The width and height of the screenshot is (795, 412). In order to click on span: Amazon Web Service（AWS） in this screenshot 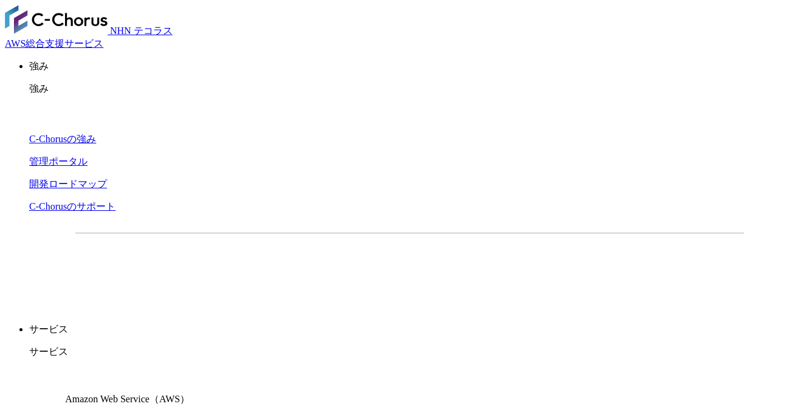, I will do `click(127, 399)`.